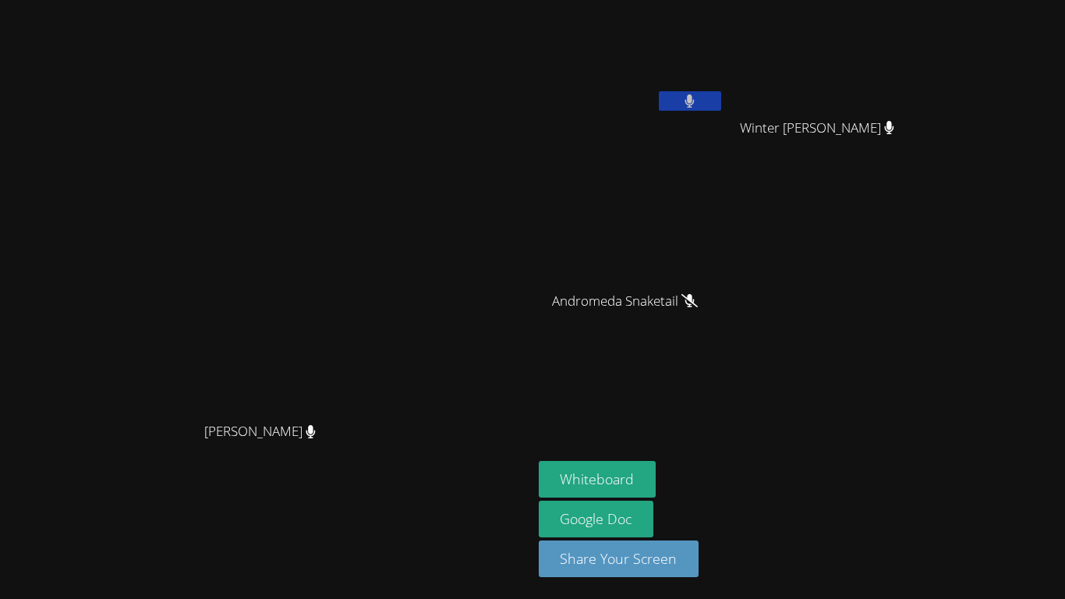 The height and width of the screenshot is (599, 1065). I want to click on span: Andromeda Snaketail, so click(625, 301).